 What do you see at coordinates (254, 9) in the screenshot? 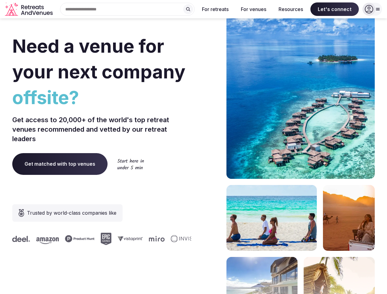
I see `button: For venues` at bounding box center [254, 9].